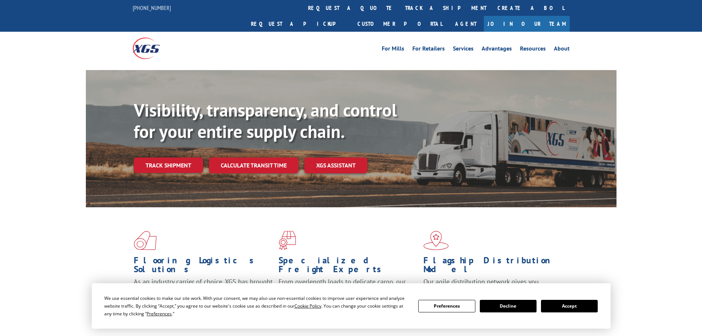  I want to click on button: Preferences, so click(447, 306).